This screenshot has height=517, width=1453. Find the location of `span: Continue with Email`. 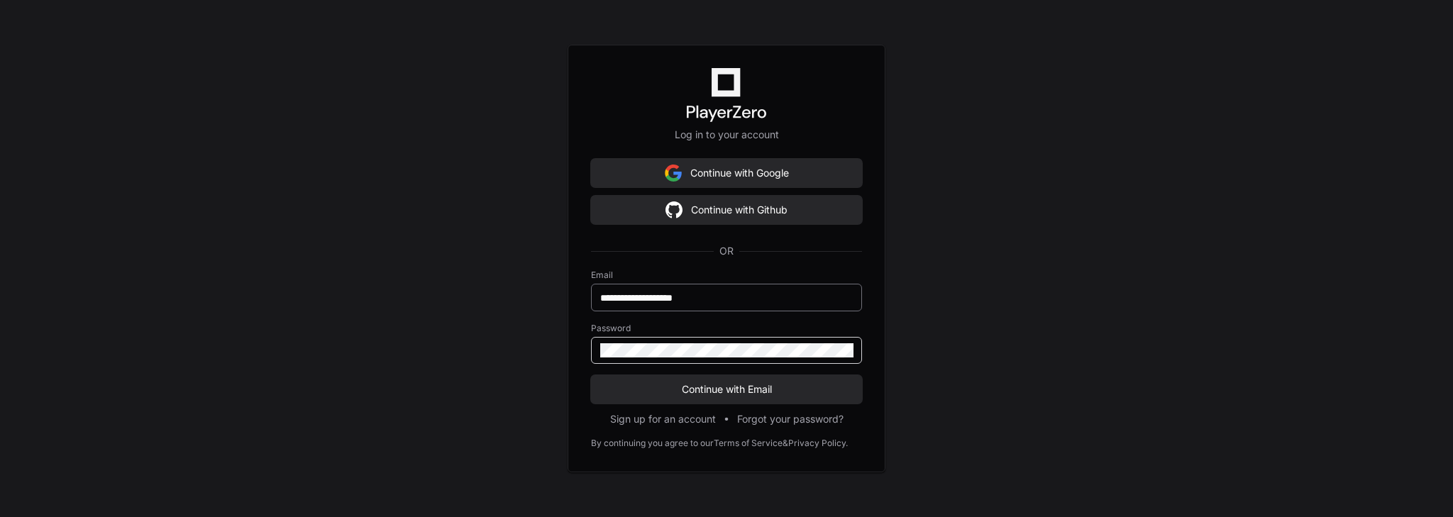

span: Continue with Email is located at coordinates (726, 389).